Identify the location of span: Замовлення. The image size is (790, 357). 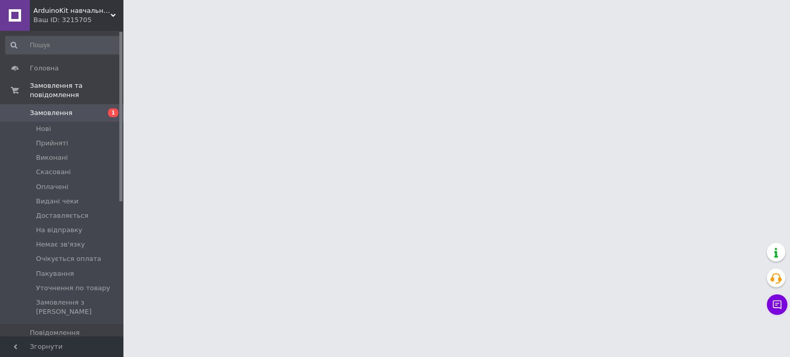
(51, 113).